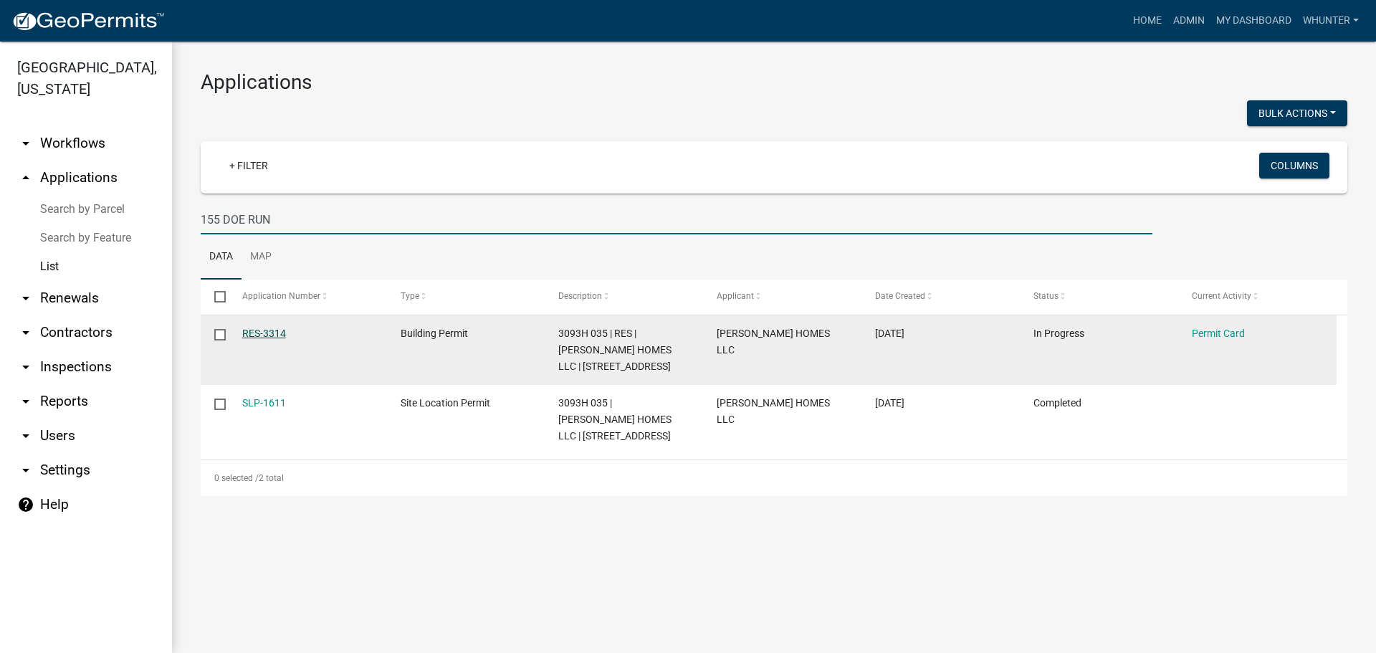 Image resolution: width=1376 pixels, height=653 pixels. I want to click on span: Completed, so click(1057, 403).